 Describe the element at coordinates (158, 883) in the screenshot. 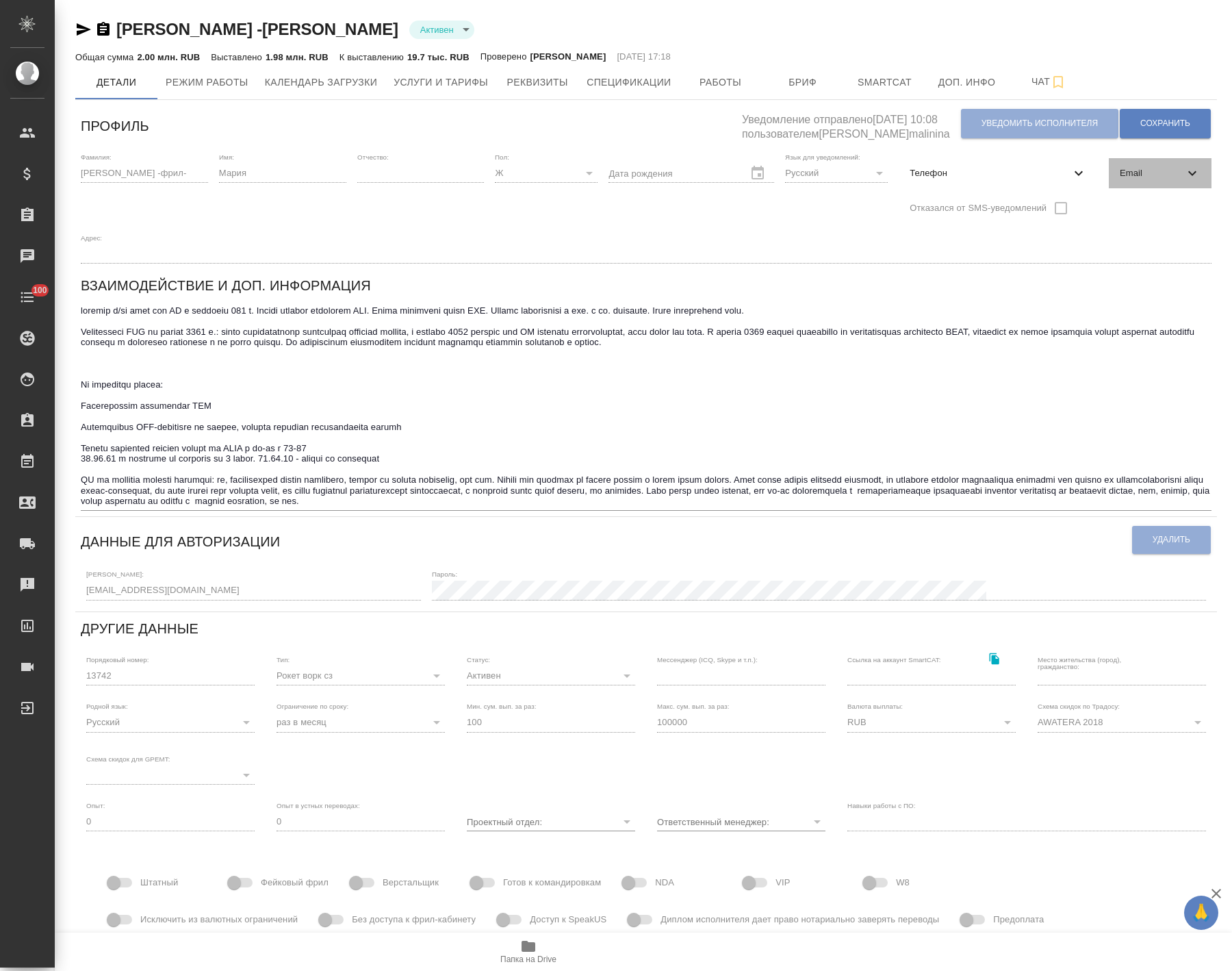

I see `span: Штатный` at that location.